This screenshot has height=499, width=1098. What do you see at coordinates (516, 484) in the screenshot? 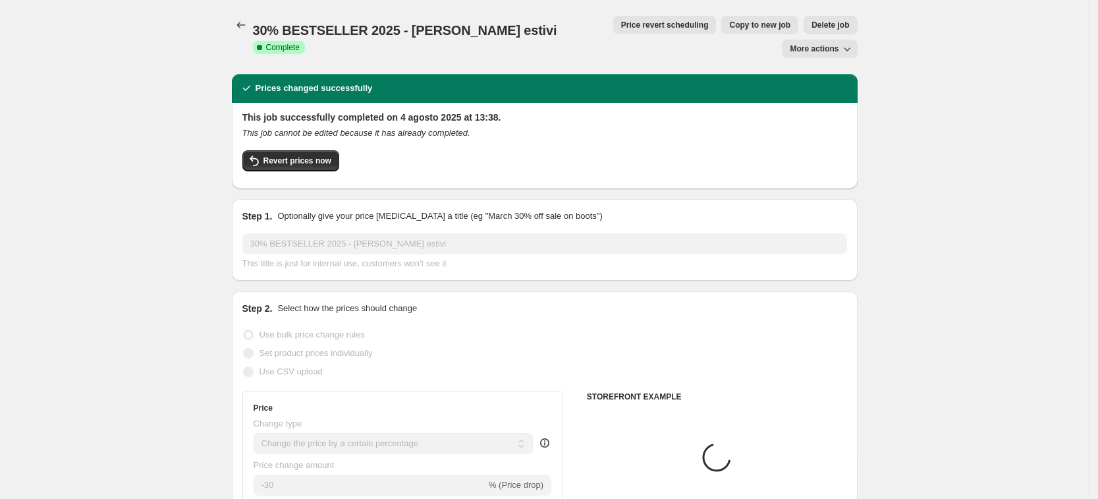
I see `span: % (Price drop)` at bounding box center [516, 484].